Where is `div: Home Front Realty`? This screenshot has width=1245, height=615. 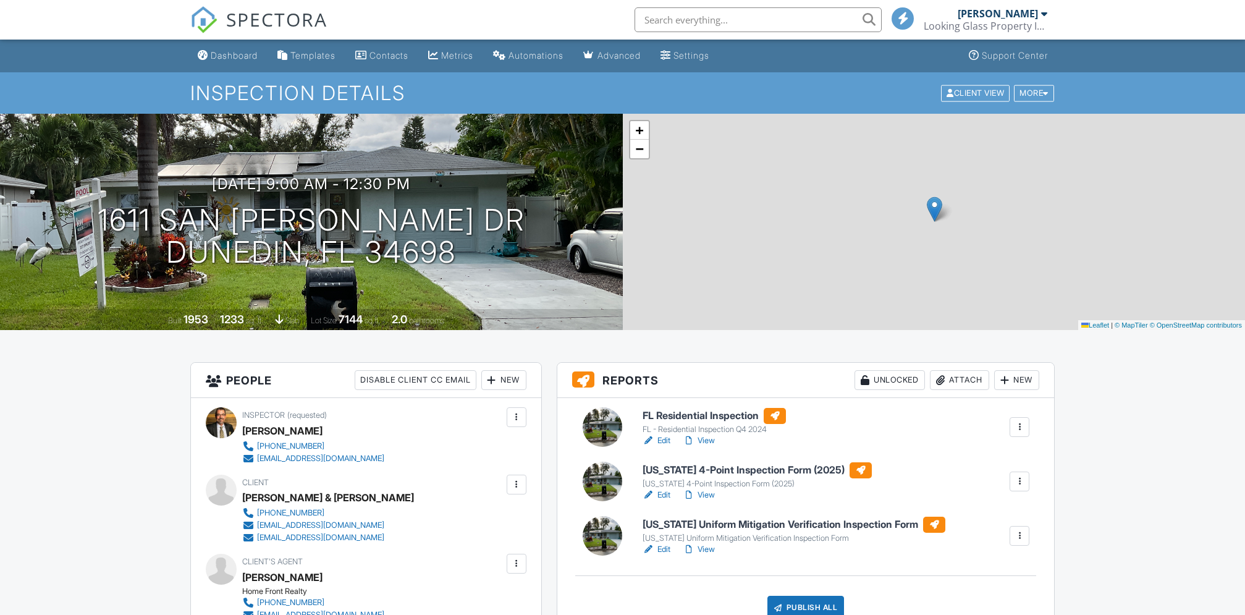
div: Home Front Realty is located at coordinates (318, 591).